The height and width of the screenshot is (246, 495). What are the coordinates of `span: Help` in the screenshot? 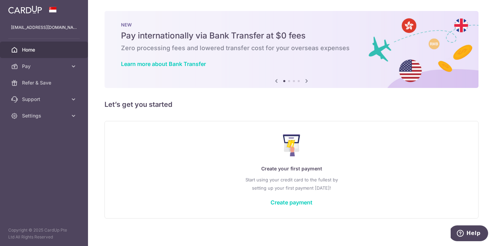 It's located at (23, 8).